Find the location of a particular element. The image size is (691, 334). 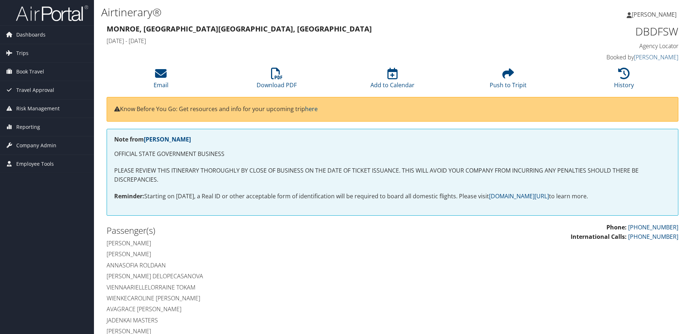

span: Employee Tools is located at coordinates (35, 164).